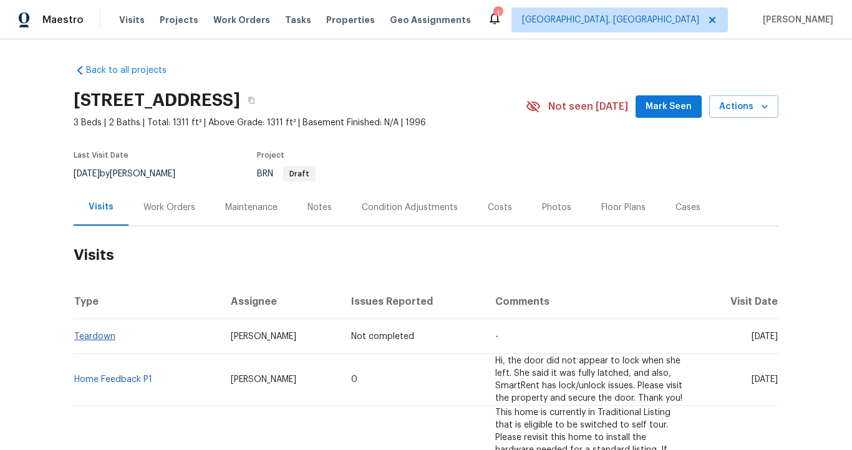  I want to click on div: Floor Plans, so click(623, 208).